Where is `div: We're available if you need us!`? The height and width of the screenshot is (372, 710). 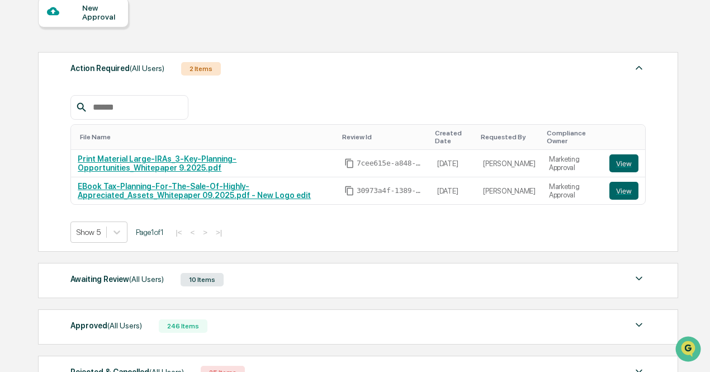
div: We're available if you need us! is located at coordinates (89, 101).